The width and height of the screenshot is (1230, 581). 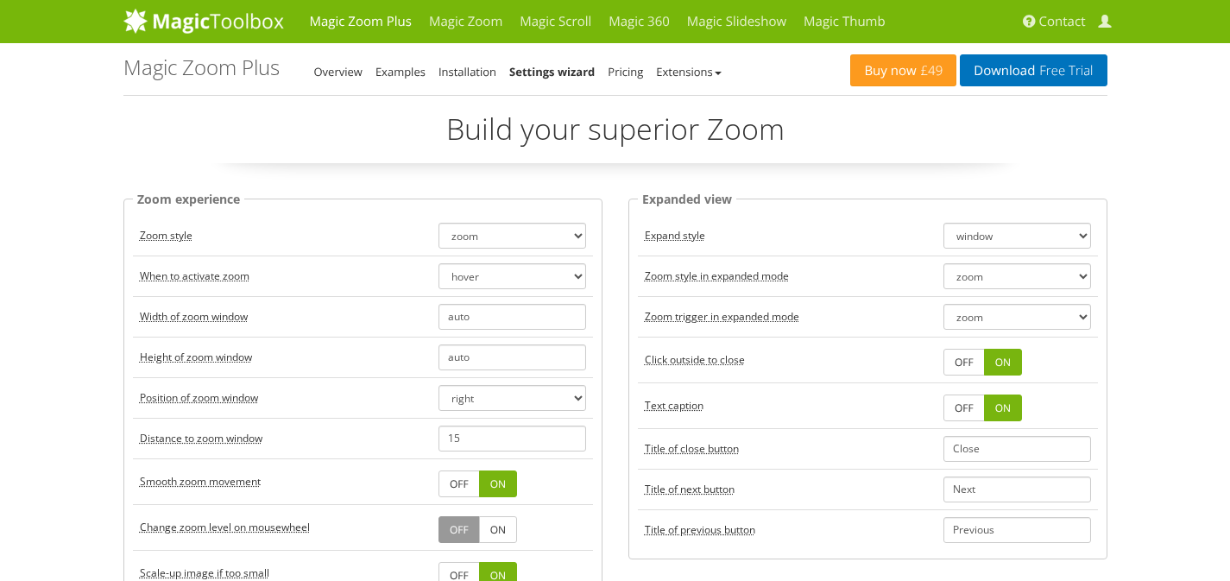 What do you see at coordinates (717, 275) in the screenshot?
I see `acronym: expandZoomMode, default: zoom` at bounding box center [717, 275].